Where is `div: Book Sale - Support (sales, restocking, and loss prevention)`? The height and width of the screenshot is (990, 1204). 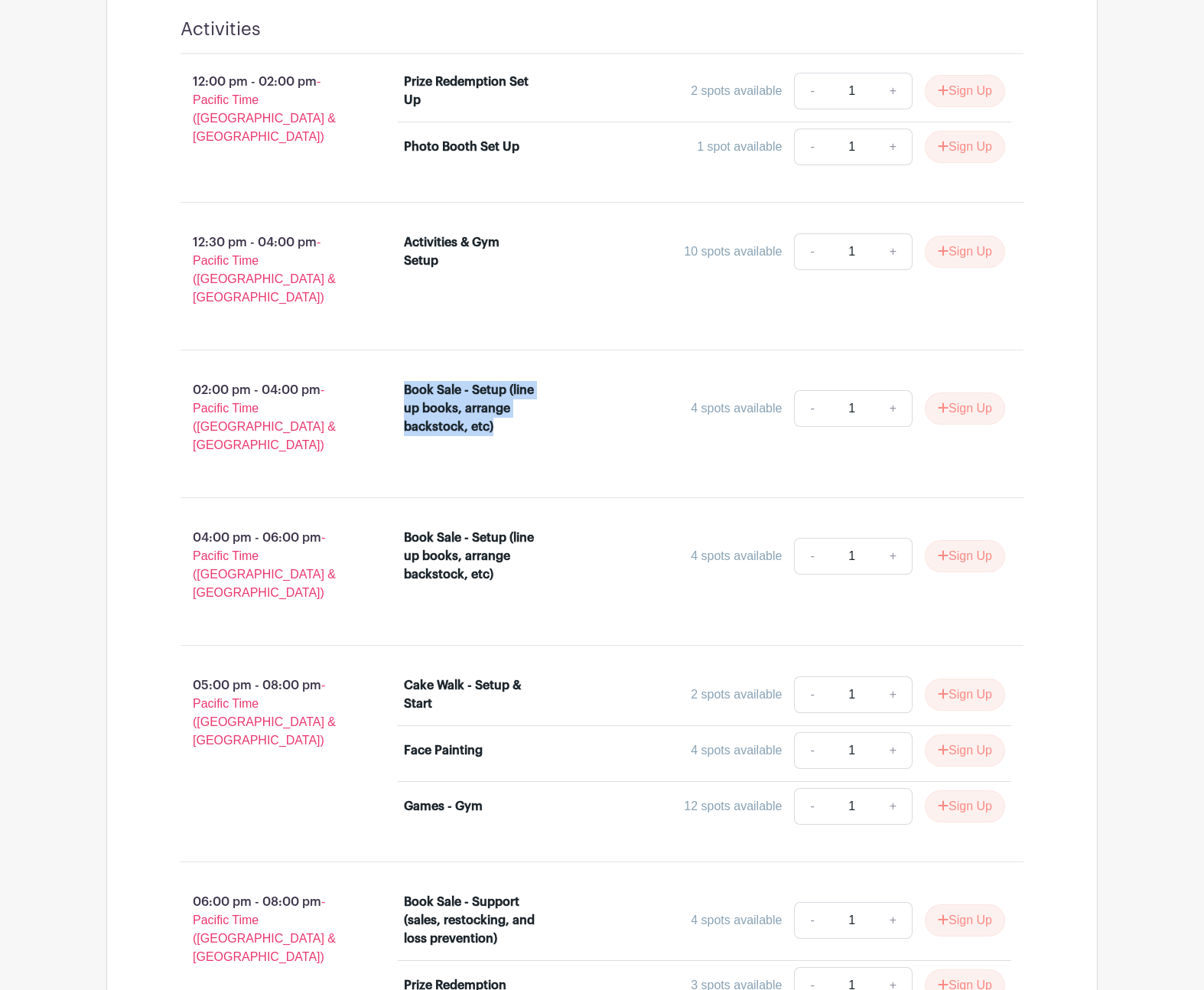 div: Book Sale - Support (sales, restocking, and loss prevention) is located at coordinates (470, 921).